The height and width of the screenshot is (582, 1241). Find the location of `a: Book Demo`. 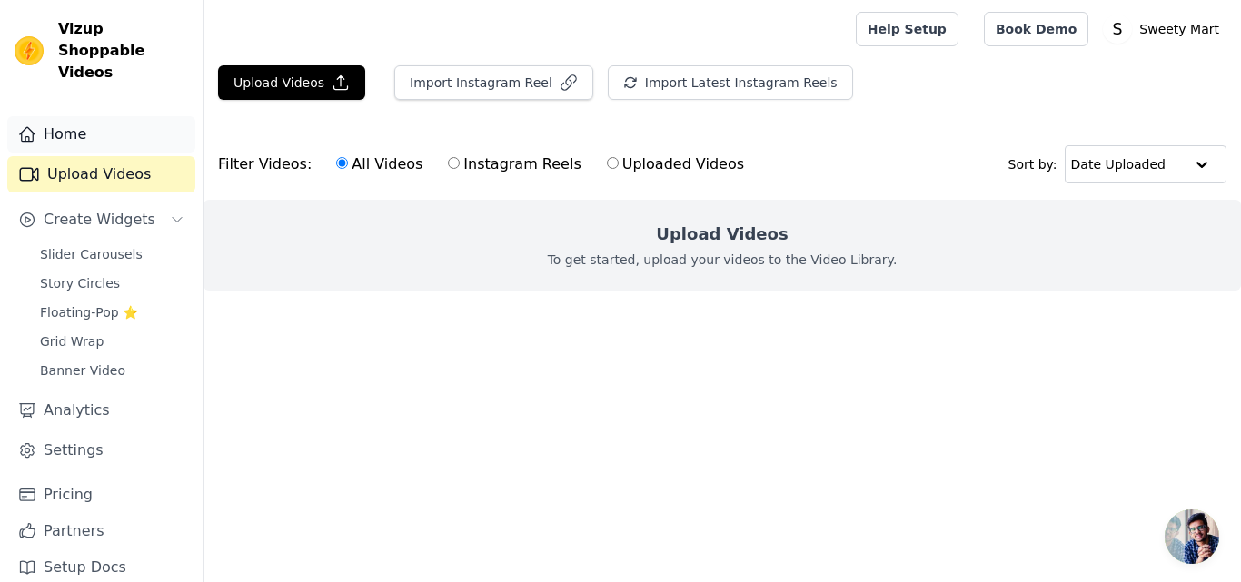

a: Book Demo is located at coordinates (1036, 29).